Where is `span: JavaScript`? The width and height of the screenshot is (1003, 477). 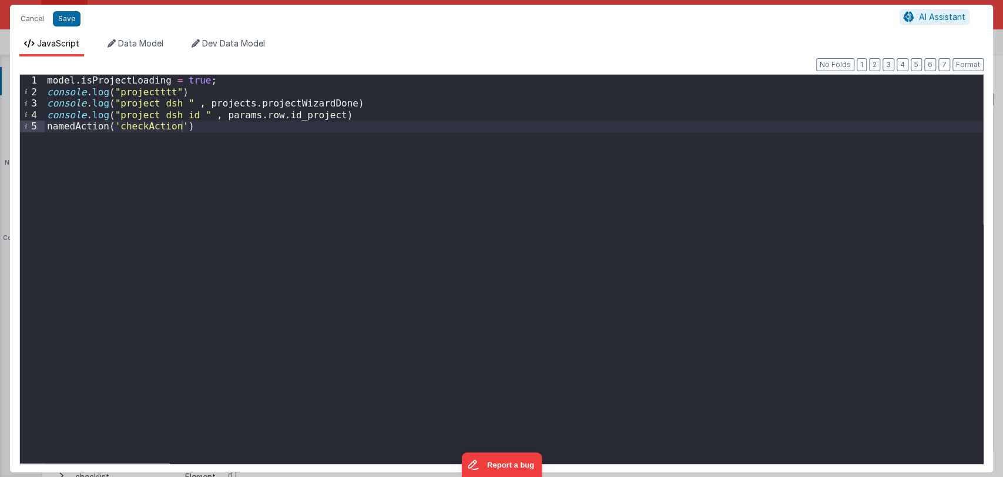 span: JavaScript is located at coordinates (58, 43).